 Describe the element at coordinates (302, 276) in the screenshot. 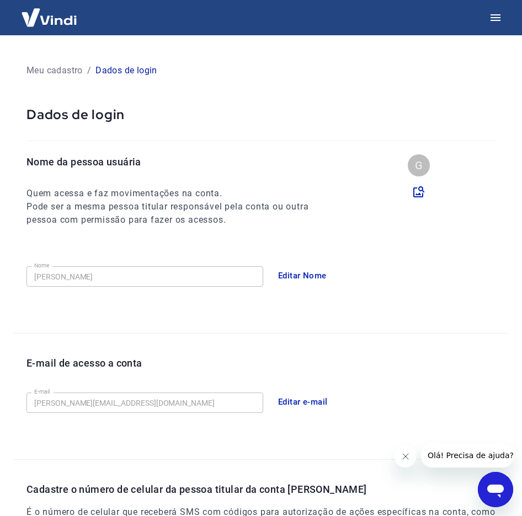

I see `button: Editar Nome` at that location.